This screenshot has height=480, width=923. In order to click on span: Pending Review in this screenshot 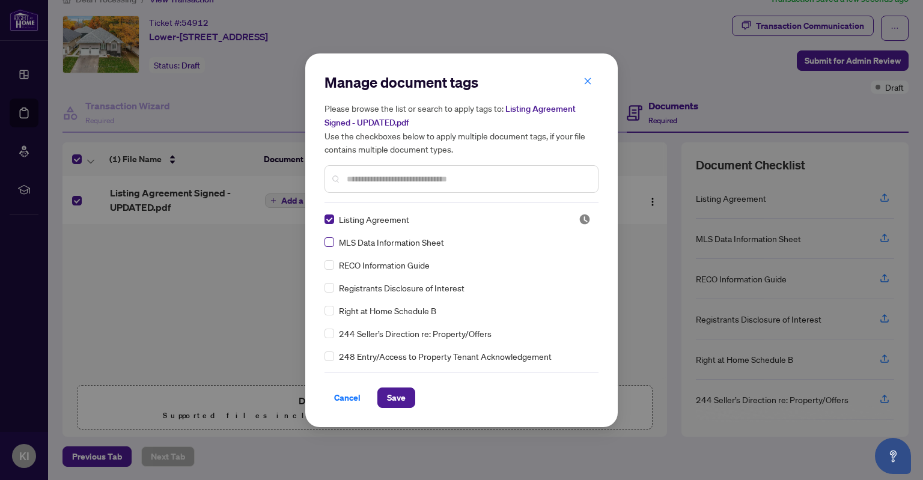, I will do `click(585, 219)`.